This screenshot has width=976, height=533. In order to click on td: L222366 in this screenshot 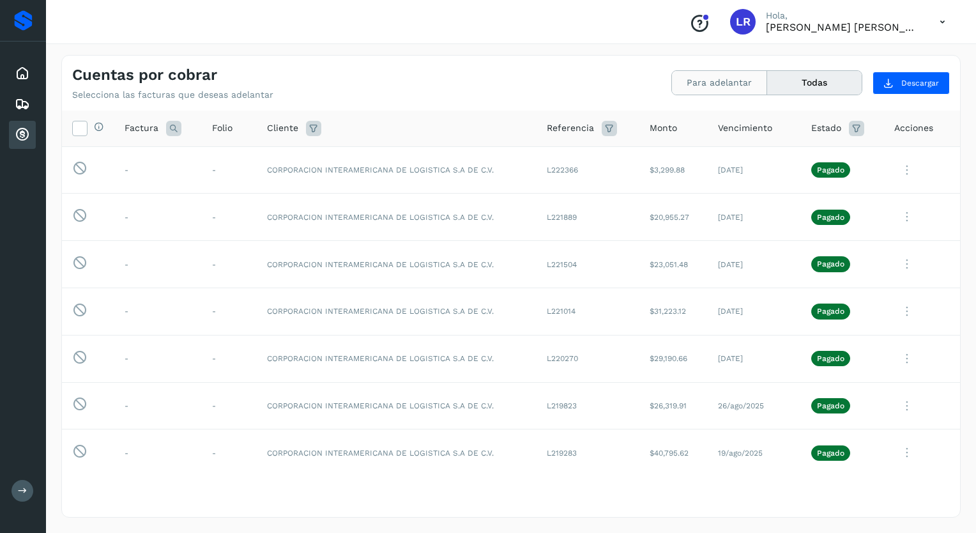, I will do `click(588, 170)`.